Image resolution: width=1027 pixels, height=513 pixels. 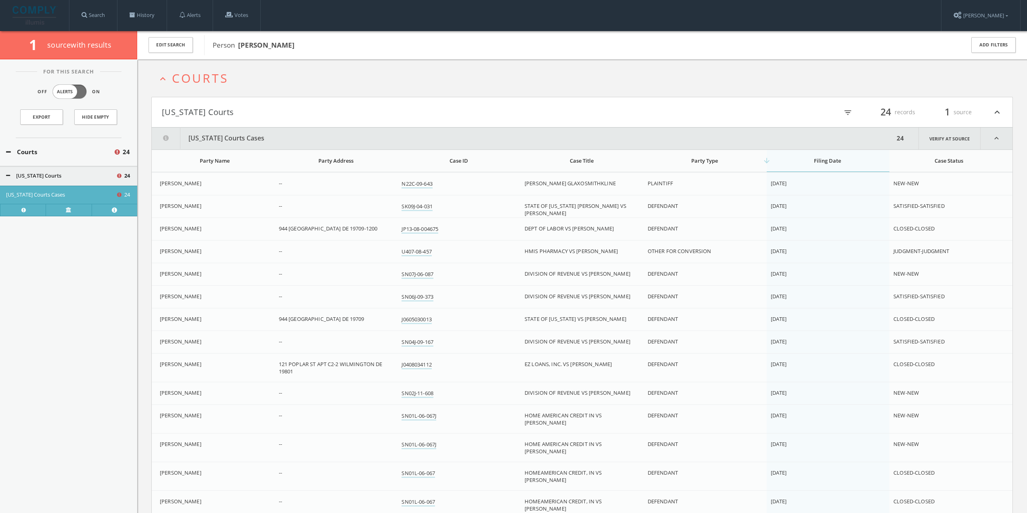 I want to click on a: SN06J-09-373, so click(x=417, y=297).